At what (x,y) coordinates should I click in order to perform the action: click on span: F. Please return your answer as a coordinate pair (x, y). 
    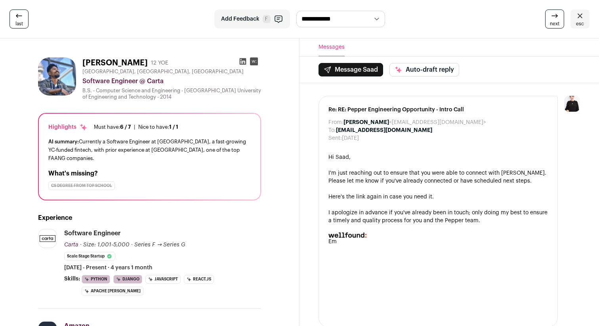
    Looking at the image, I should click on (267, 19).